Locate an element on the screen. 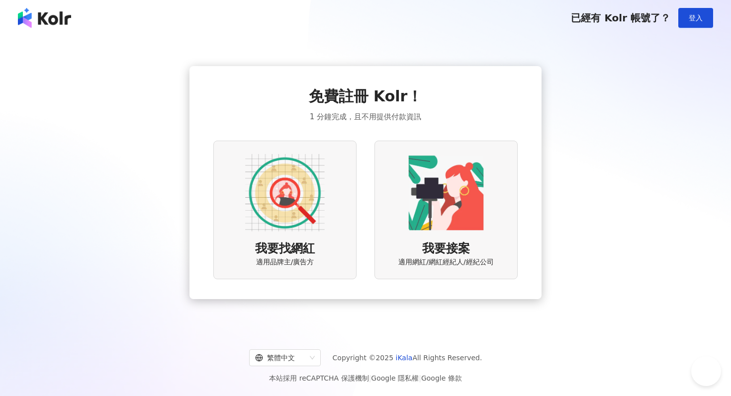 This screenshot has width=731, height=396. button: 登入 is located at coordinates (695, 18).